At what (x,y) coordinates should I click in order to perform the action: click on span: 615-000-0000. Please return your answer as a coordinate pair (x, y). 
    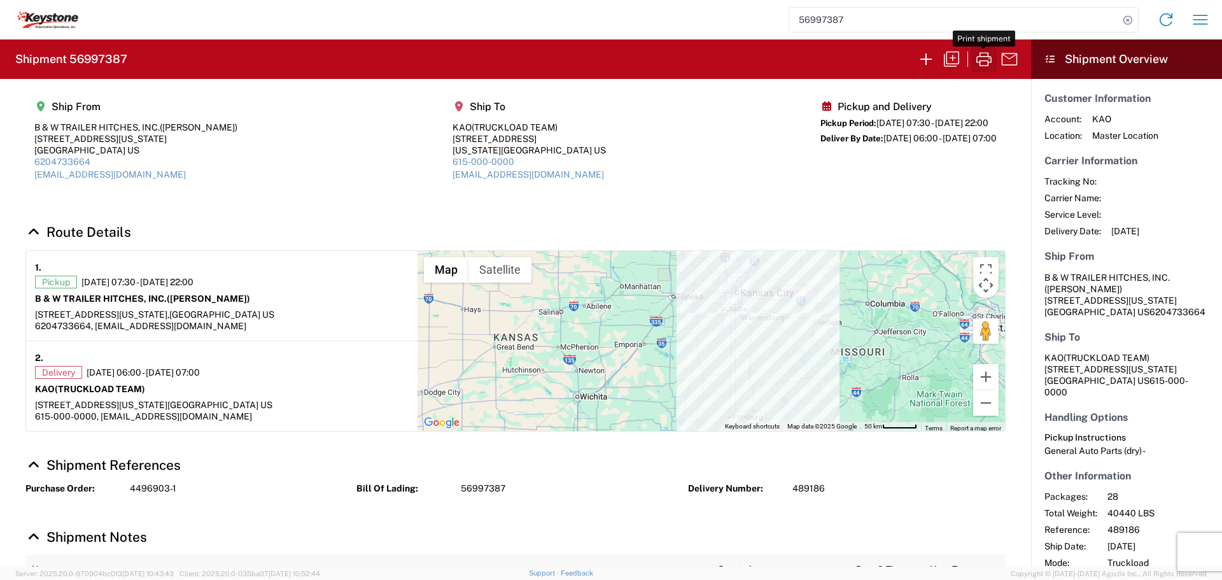
    Looking at the image, I should click on (1116, 386).